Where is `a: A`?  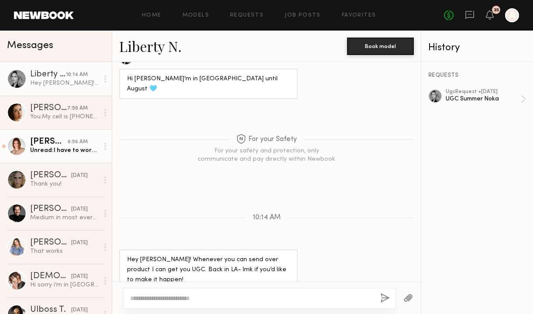 a: A is located at coordinates (512, 15).